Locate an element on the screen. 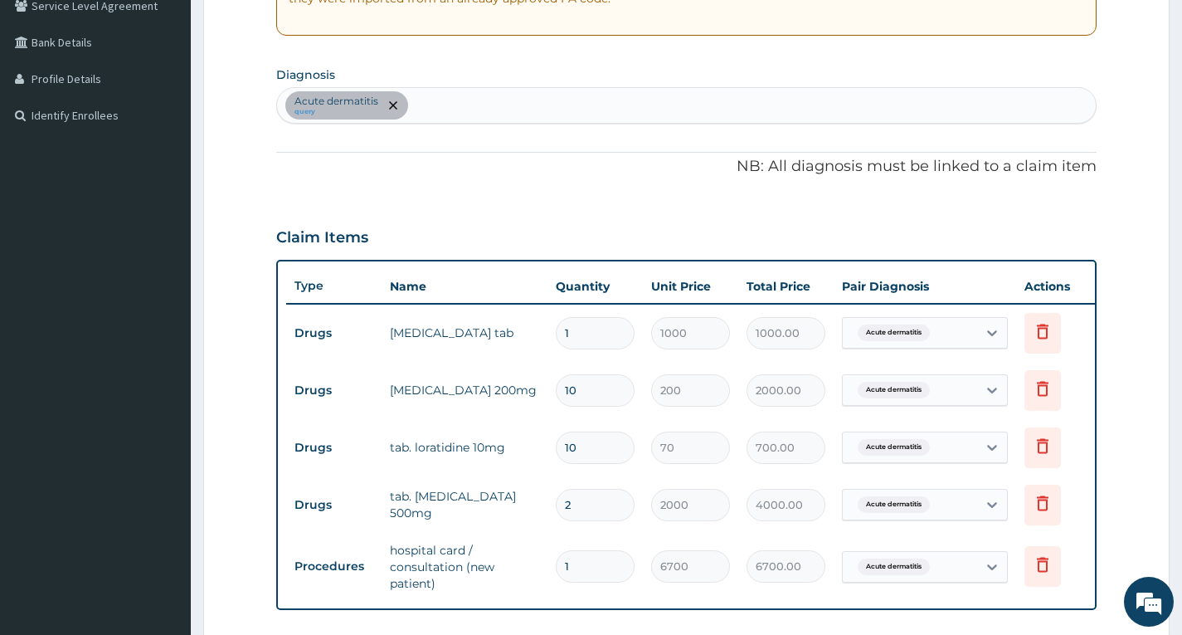  td: Procedures is located at coordinates (333, 566).